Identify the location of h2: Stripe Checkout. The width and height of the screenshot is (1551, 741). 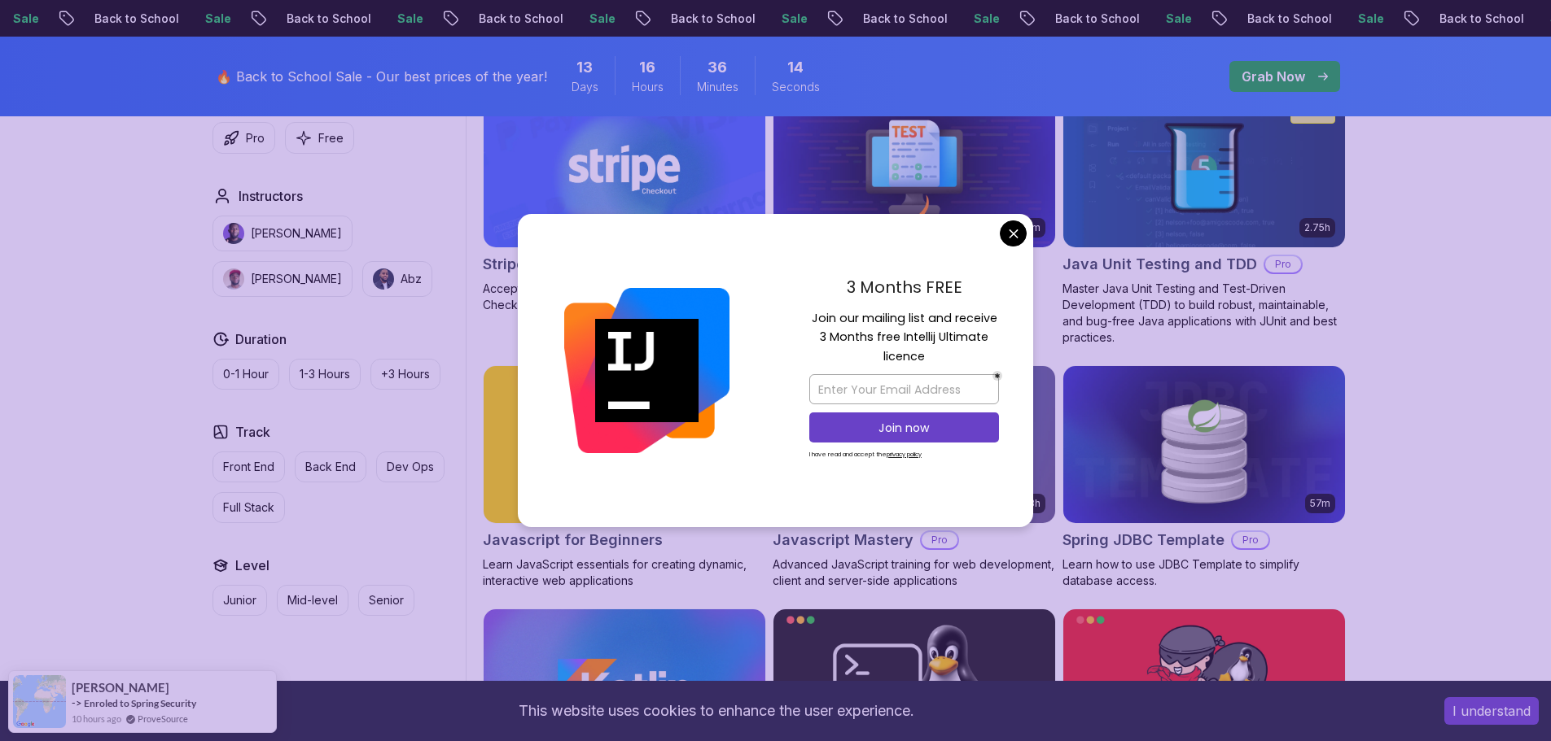
(540, 265).